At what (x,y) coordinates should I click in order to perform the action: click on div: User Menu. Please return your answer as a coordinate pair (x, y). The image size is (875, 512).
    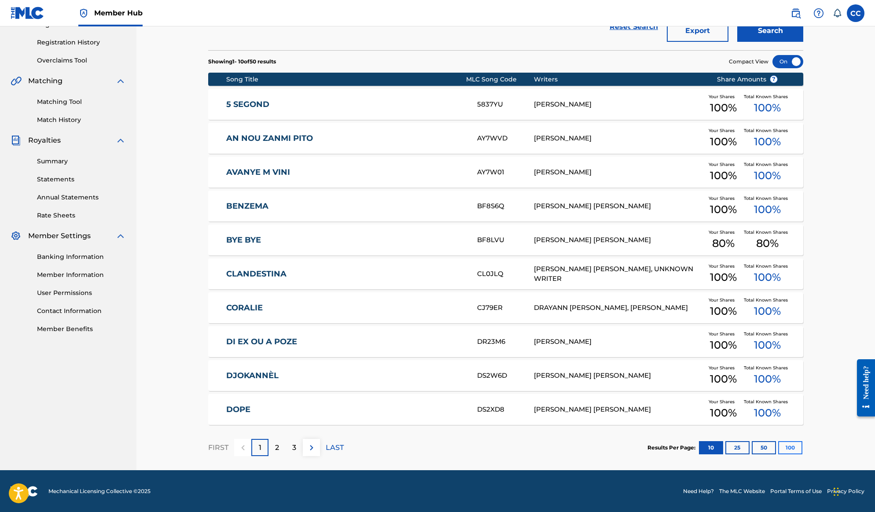
    Looking at the image, I should click on (856, 13).